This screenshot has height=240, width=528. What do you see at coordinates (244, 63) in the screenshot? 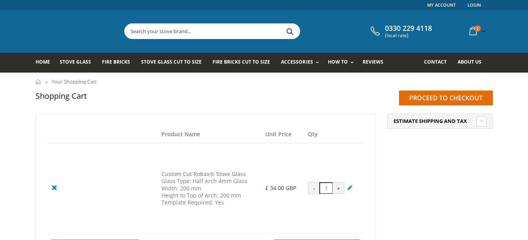
I see `a: Fire Bricks Cut To Size` at bounding box center [244, 63].